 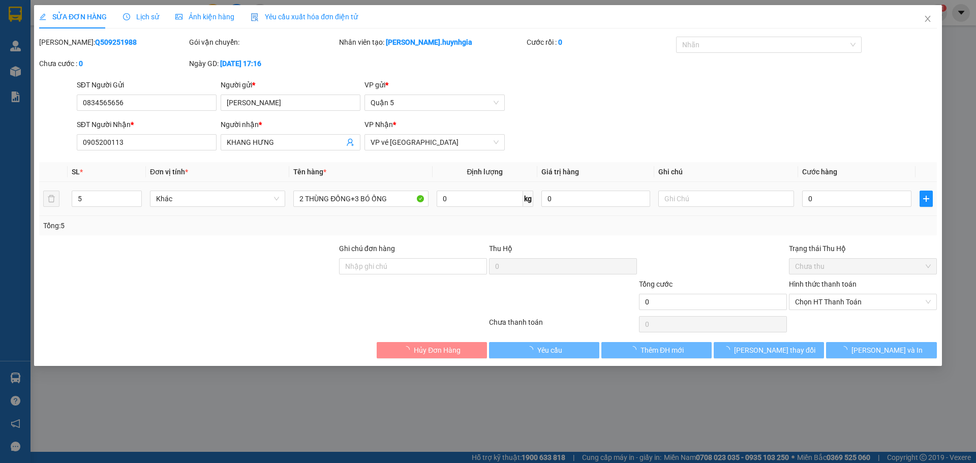 I want to click on div: Nhân viên tạo:, so click(x=431, y=42).